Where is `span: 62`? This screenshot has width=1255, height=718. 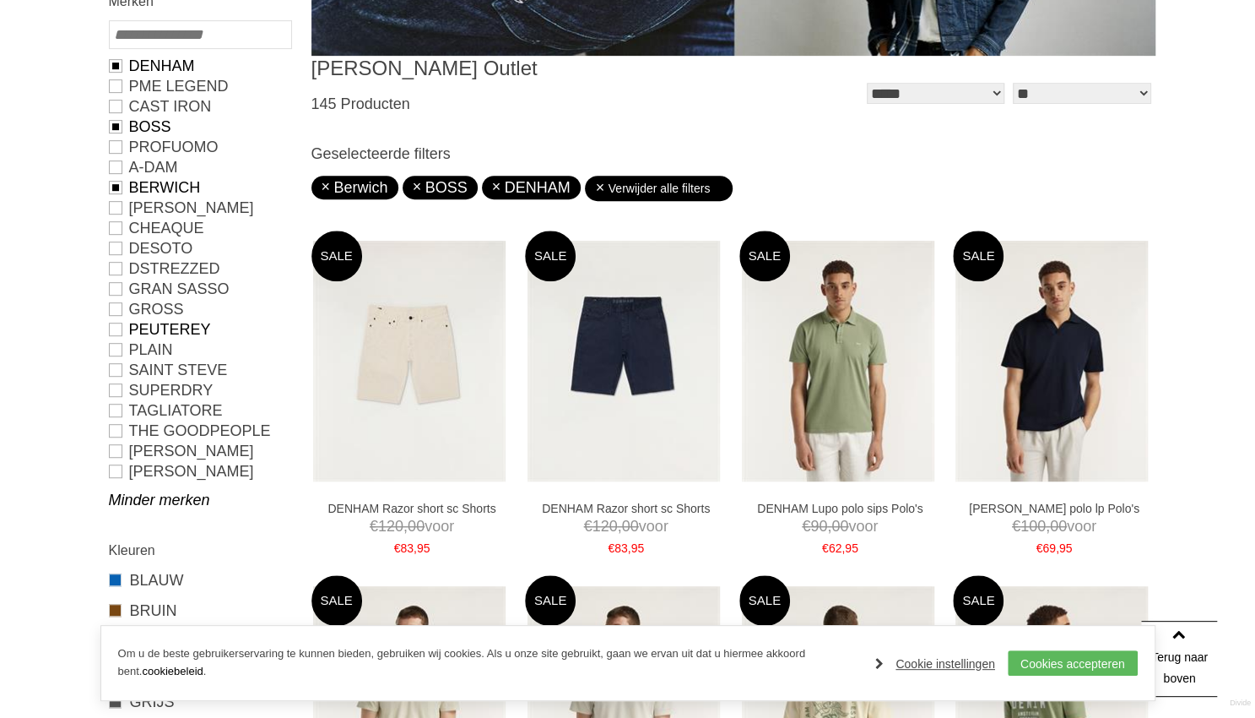
span: 62 is located at coordinates (836, 548).